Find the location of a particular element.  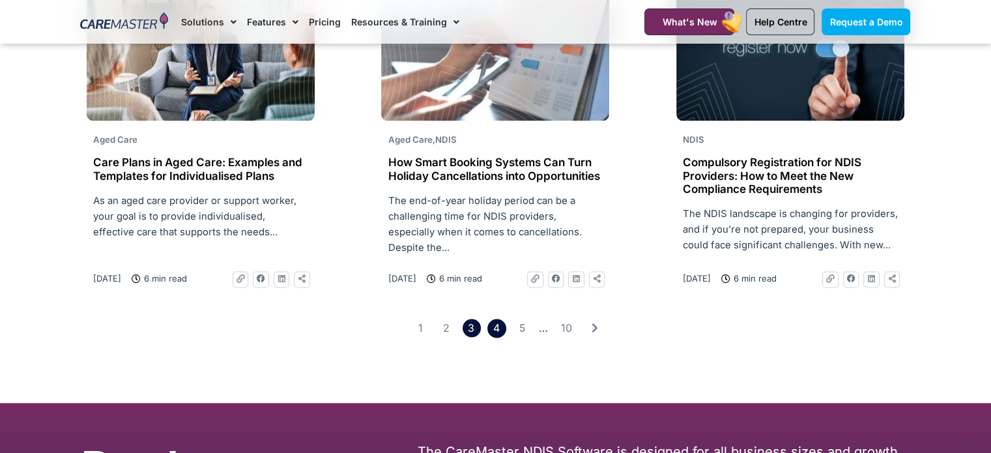

a: 2 is located at coordinates (446, 328).